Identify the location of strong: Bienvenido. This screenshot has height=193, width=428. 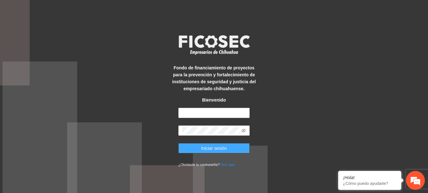
(214, 100).